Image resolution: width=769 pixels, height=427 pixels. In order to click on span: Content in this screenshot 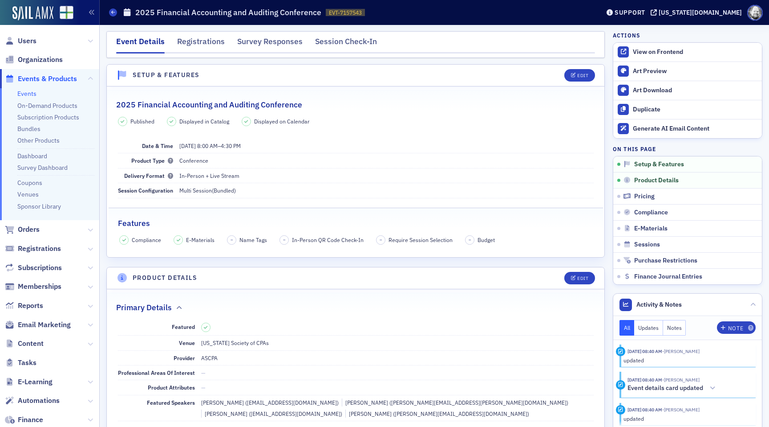, I will do `click(31, 343)`.